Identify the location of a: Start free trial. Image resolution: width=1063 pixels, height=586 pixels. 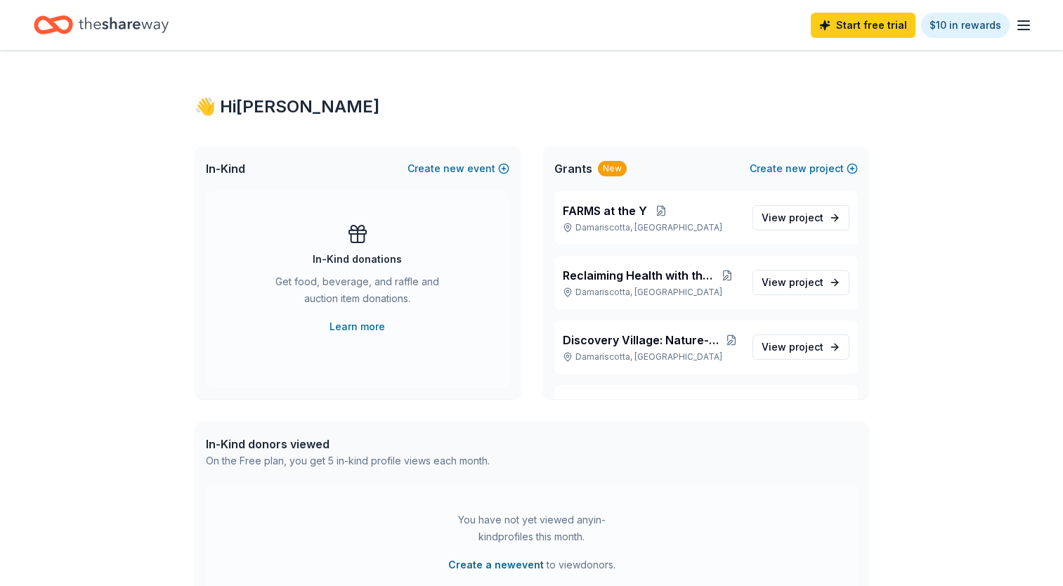
(863, 25).